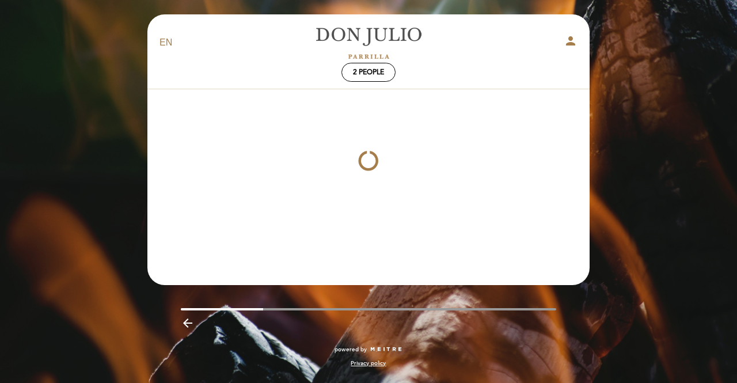 This screenshot has height=383, width=737. What do you see at coordinates (188, 323) in the screenshot?
I see `i: arrow_backward` at bounding box center [188, 323].